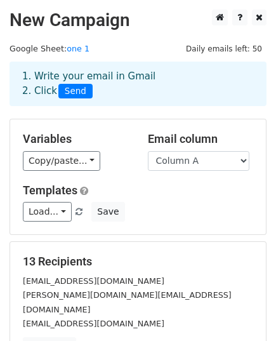 The height and width of the screenshot is (341, 276). Describe the element at coordinates (49, 48) in the screenshot. I see `small: Google Sheet:` at that location.